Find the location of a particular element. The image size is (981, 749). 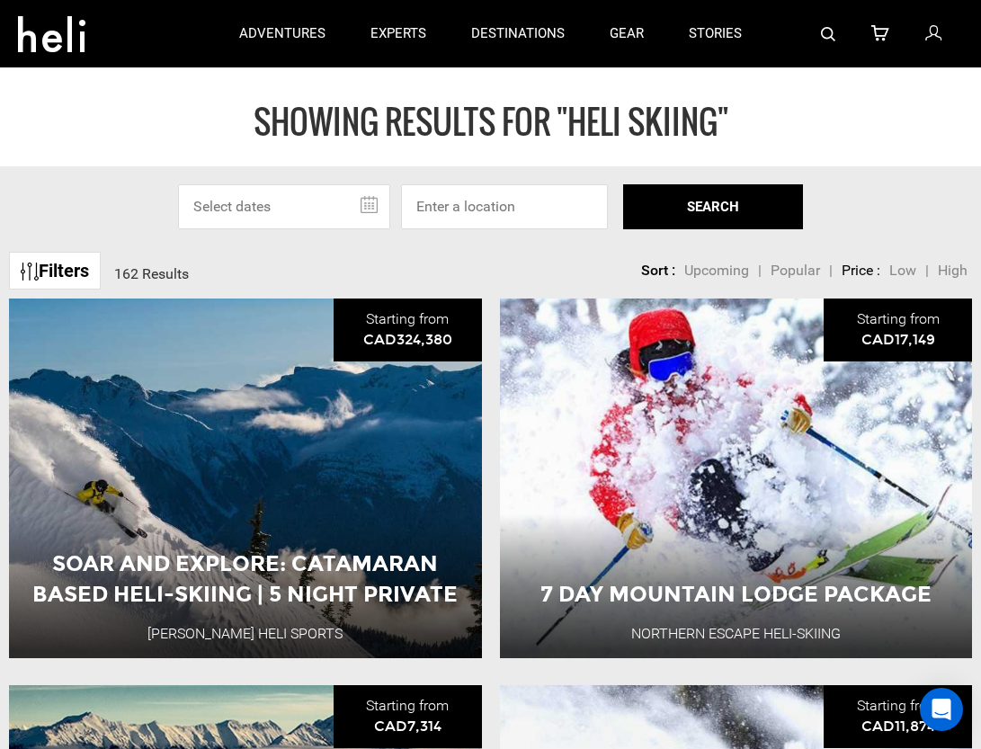

p: experts is located at coordinates (398, 33).